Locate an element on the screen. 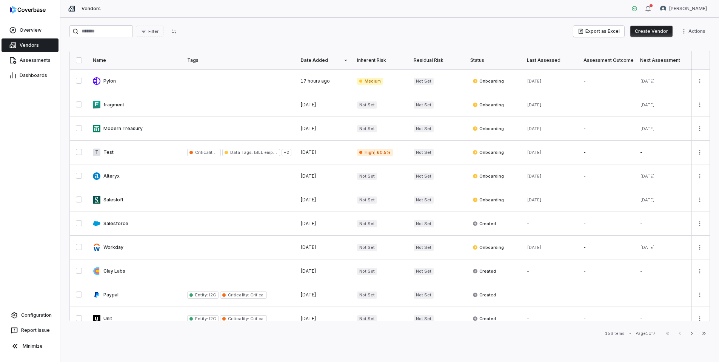 The width and height of the screenshot is (719, 362). div: Page 1 of 7 is located at coordinates (645, 334).